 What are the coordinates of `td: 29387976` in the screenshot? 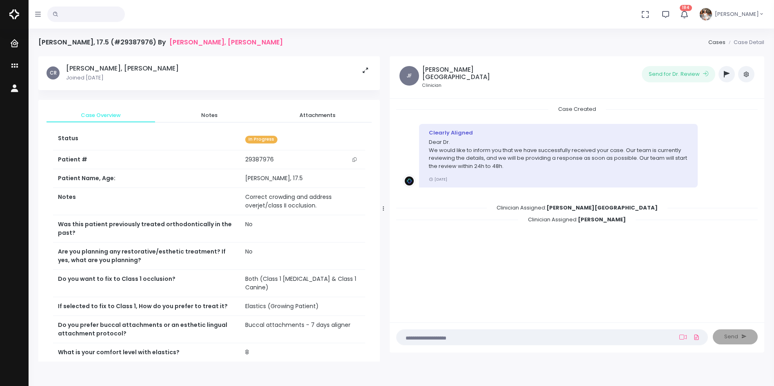 It's located at (303, 160).